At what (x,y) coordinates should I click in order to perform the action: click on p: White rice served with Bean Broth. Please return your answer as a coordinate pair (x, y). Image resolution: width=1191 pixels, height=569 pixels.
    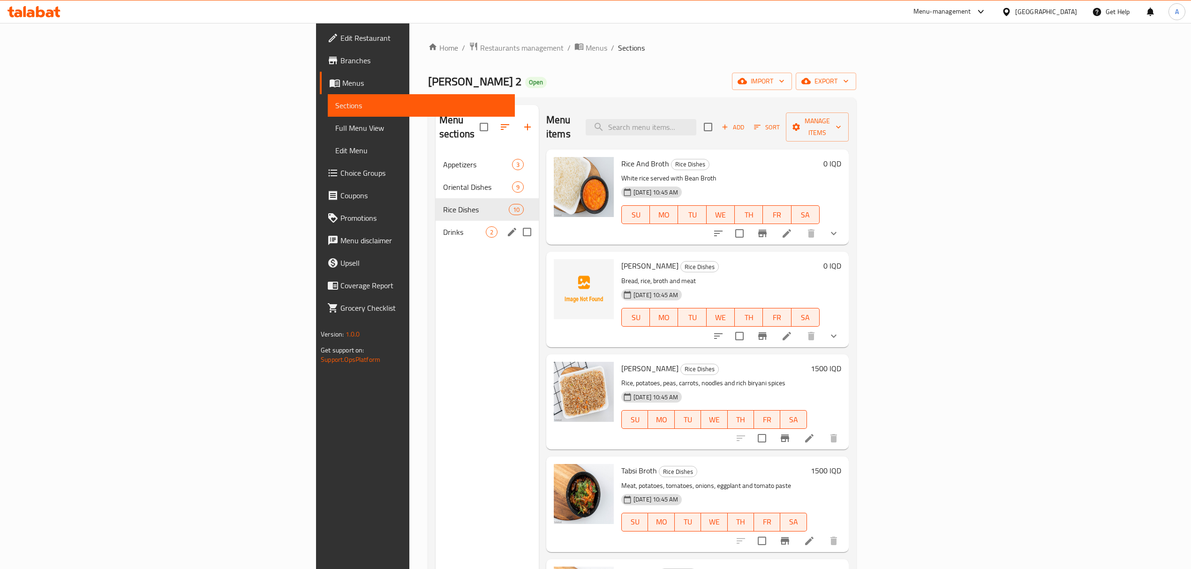
    Looking at the image, I should click on (720, 178).